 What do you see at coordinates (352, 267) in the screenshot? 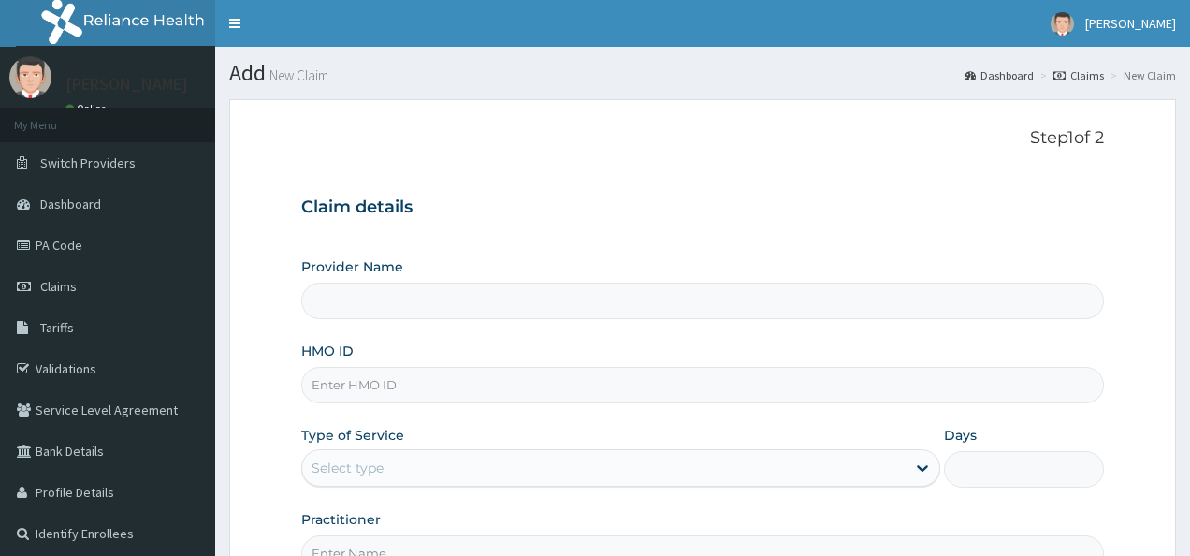
I see `label: Provider Name` at bounding box center [352, 267].